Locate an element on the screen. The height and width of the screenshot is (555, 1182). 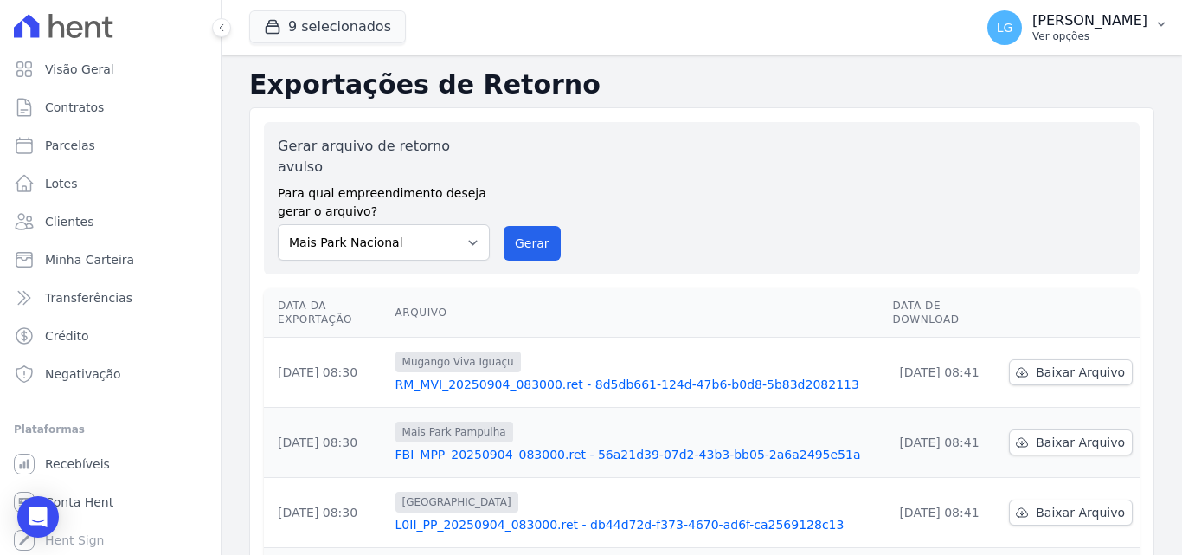
th: Data de Download is located at coordinates (943, 312).